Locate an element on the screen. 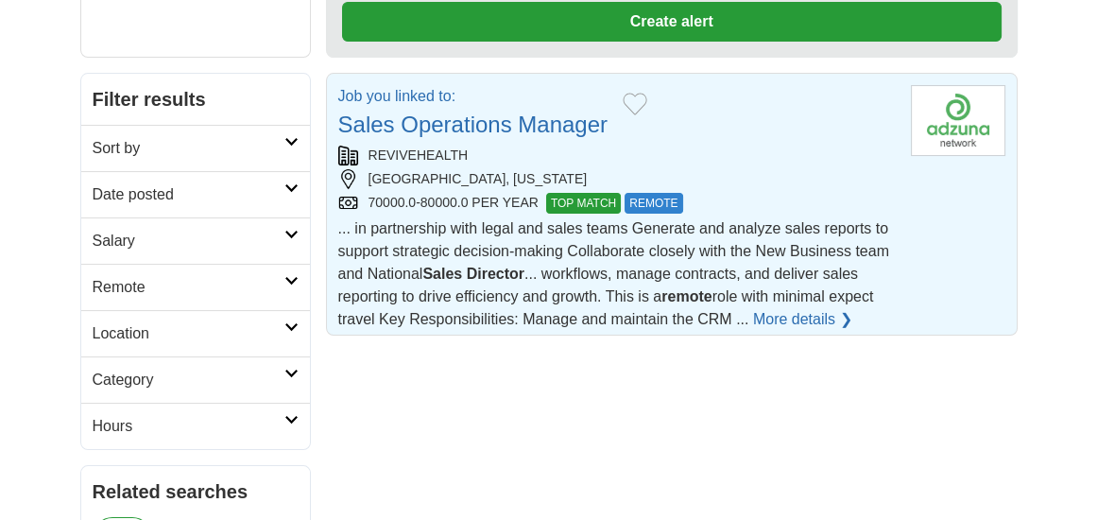 The image size is (1097, 520). strong: Sales is located at coordinates (442, 273).